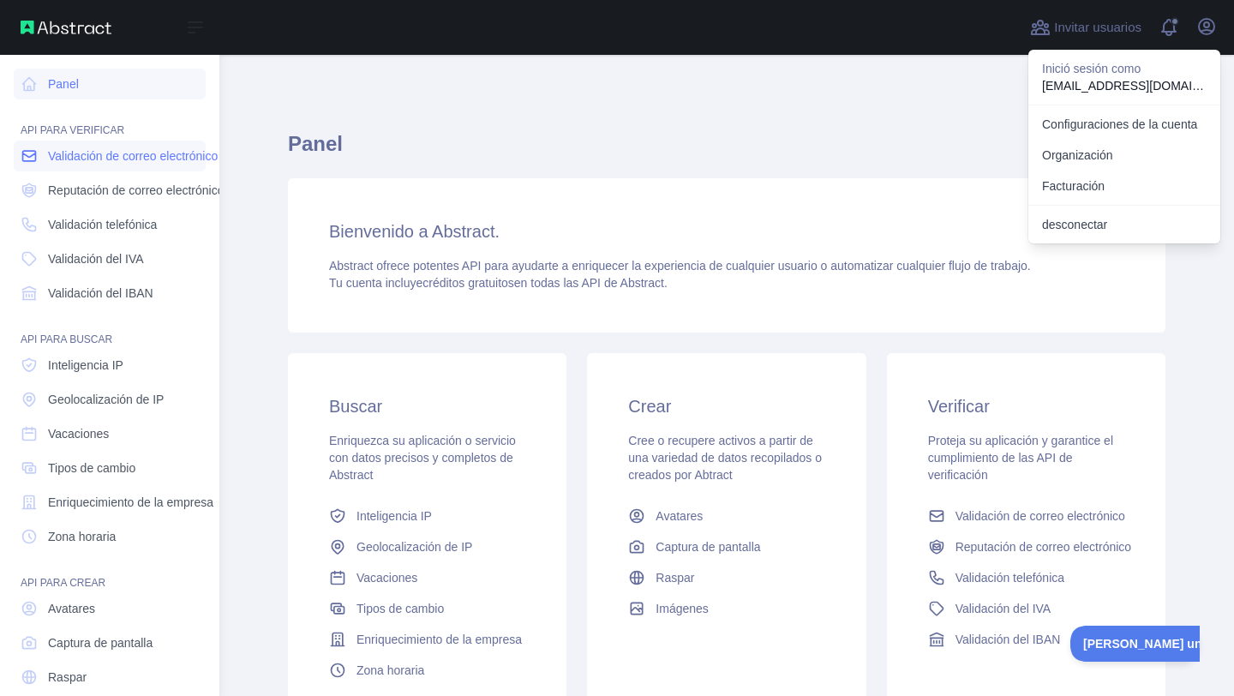 Image resolution: width=1234 pixels, height=696 pixels. I want to click on font: Verificar, so click(959, 406).